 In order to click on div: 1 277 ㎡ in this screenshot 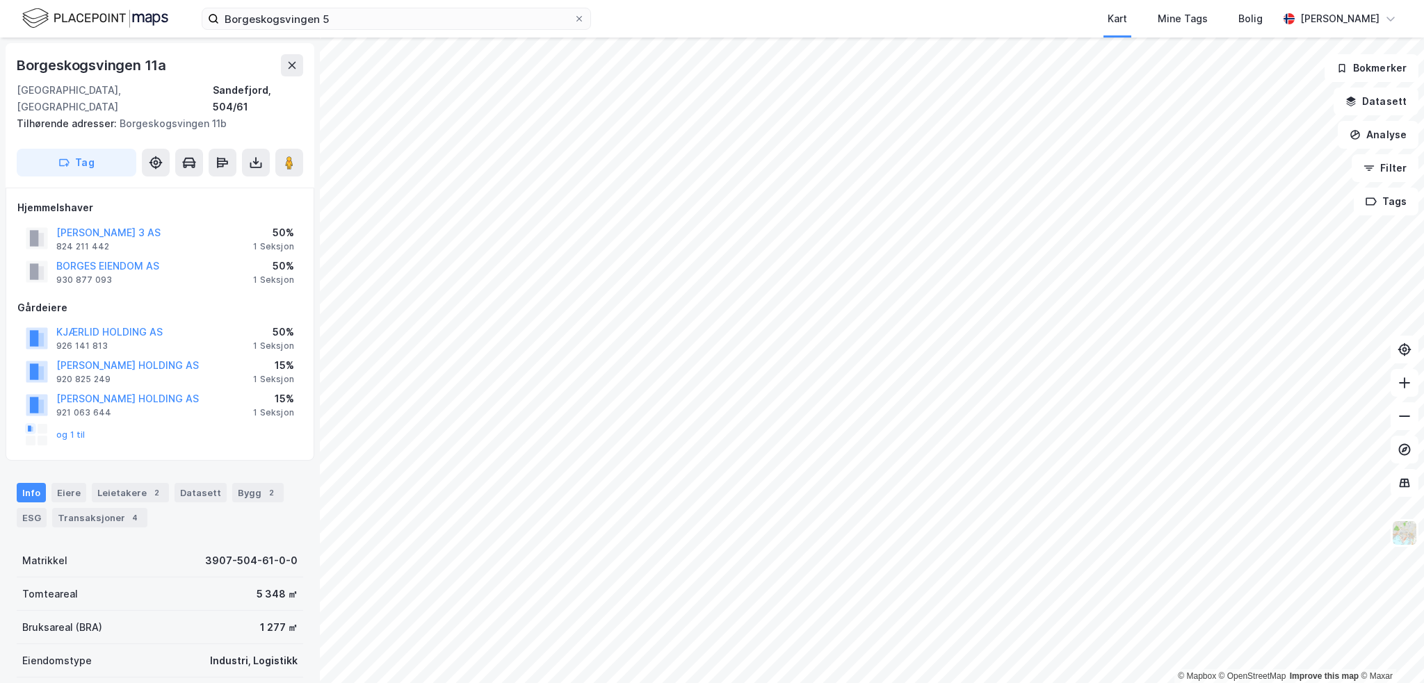, I will do `click(279, 628)`.